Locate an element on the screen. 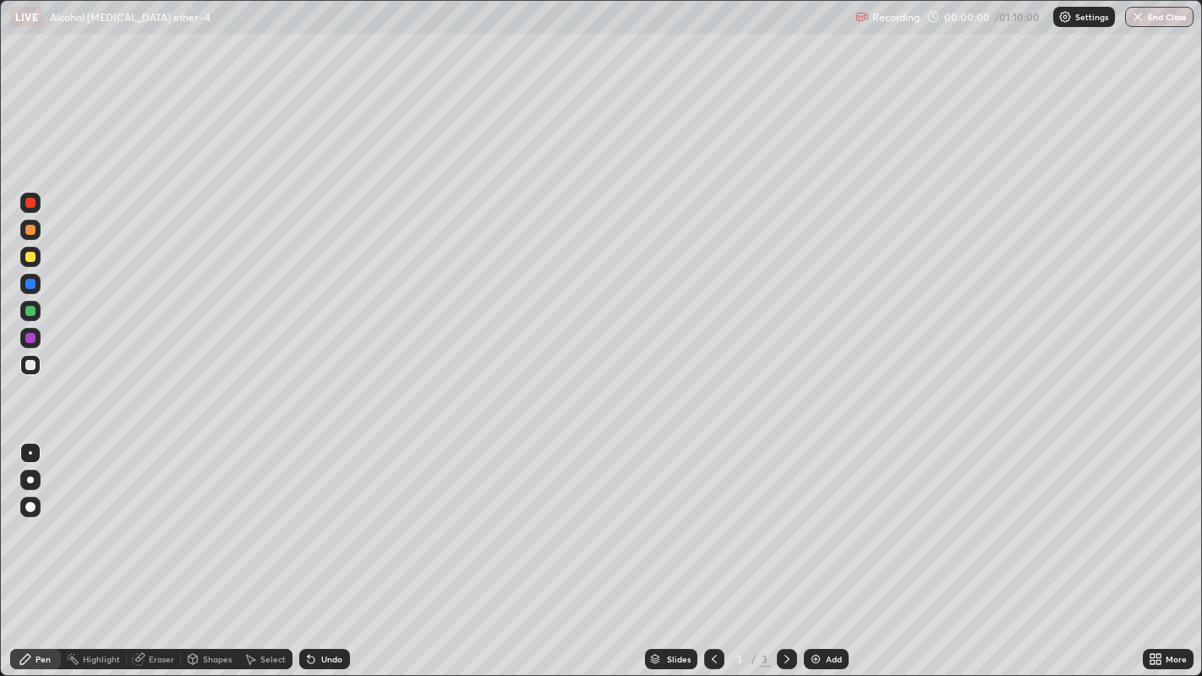 This screenshot has width=1202, height=676. p: Recording is located at coordinates (896, 17).